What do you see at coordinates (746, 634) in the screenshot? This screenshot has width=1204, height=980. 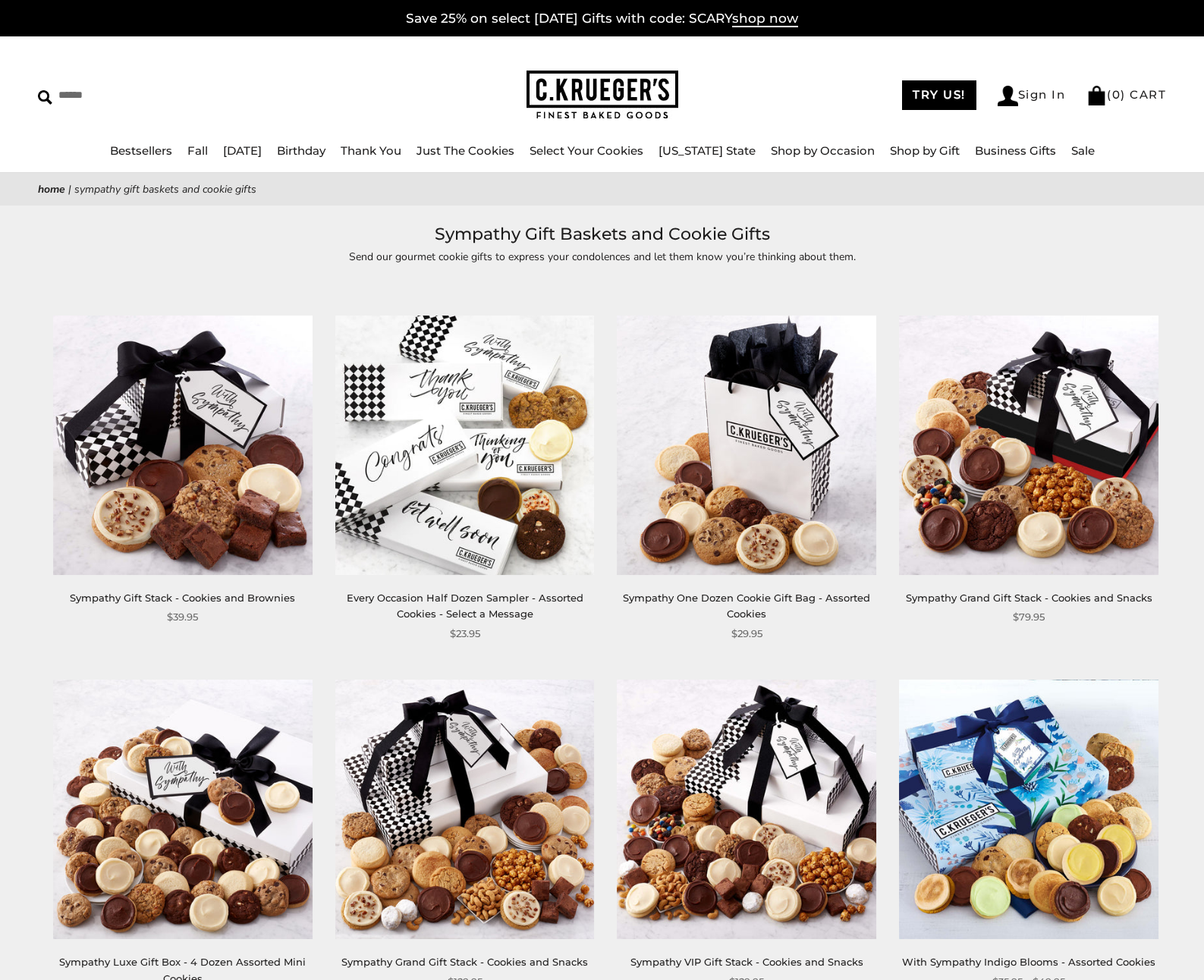 I see `span: $29.95` at bounding box center [746, 634].